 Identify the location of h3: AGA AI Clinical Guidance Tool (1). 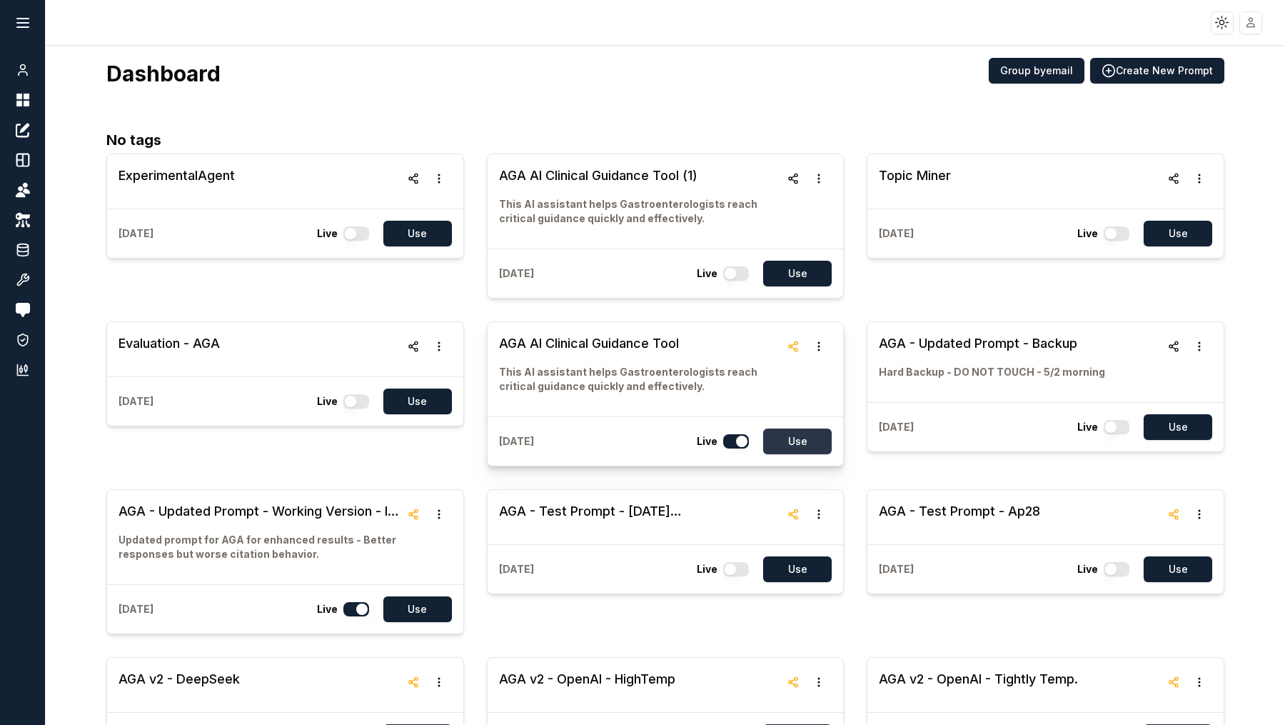
(640, 176).